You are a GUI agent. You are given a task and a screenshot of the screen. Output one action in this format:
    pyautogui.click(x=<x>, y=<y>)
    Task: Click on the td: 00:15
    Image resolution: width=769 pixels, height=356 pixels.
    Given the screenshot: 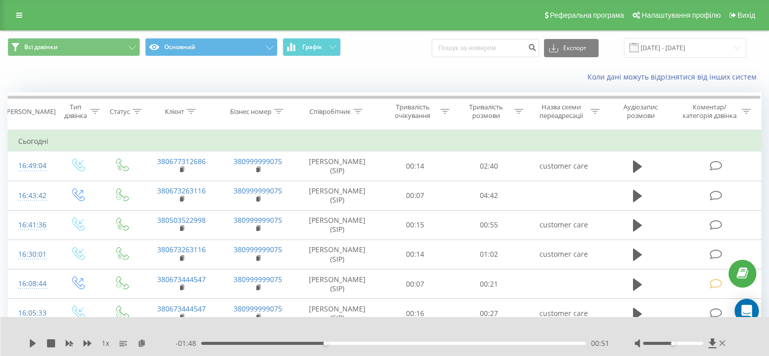 What is the action you would take?
    pyautogui.click(x=415, y=225)
    